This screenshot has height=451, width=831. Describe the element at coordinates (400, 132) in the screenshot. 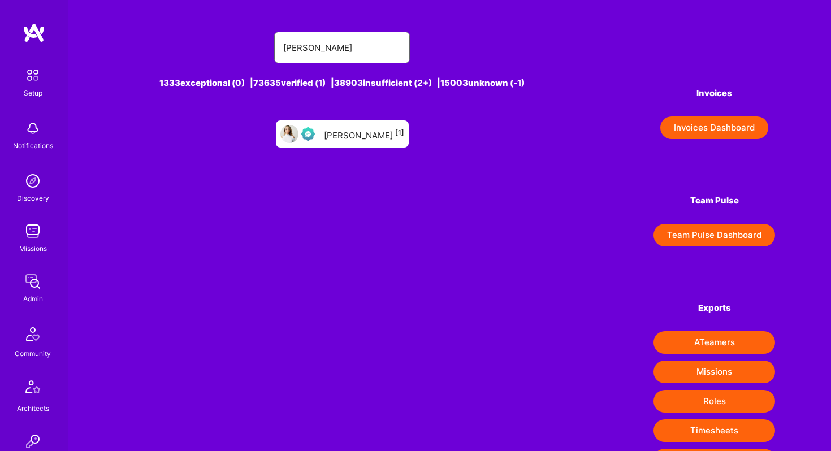

I see `sup: [1]` at that location.